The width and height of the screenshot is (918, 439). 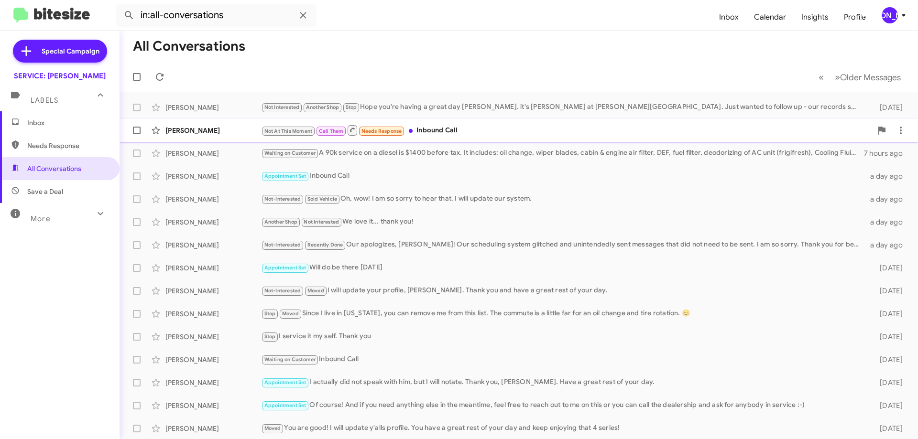 What do you see at coordinates (728, 17) in the screenshot?
I see `a: Inbox` at bounding box center [728, 17].